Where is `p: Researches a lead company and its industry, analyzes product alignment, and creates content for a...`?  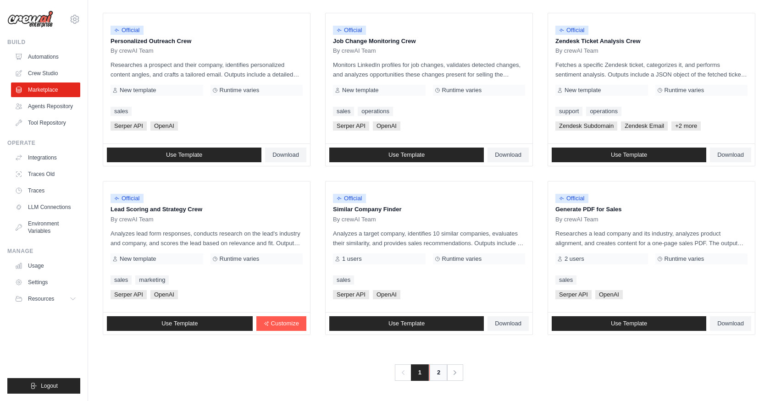
p: Researches a lead company and its industry, analyzes product alignment, and creates content for a... is located at coordinates (651, 238).